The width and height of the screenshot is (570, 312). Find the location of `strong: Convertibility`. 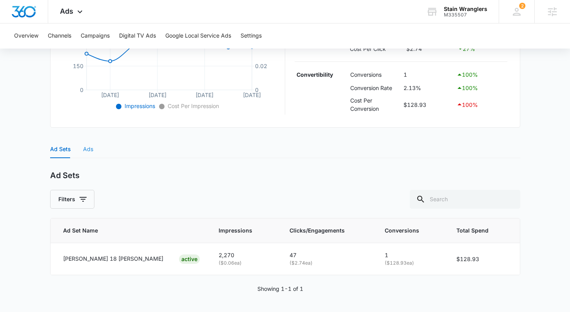

strong: Convertibility is located at coordinates (315, 74).